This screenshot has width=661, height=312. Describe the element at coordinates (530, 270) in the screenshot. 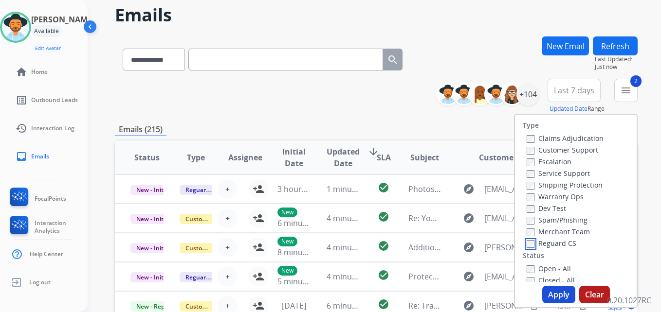

I see `input: Open - All` at that location.